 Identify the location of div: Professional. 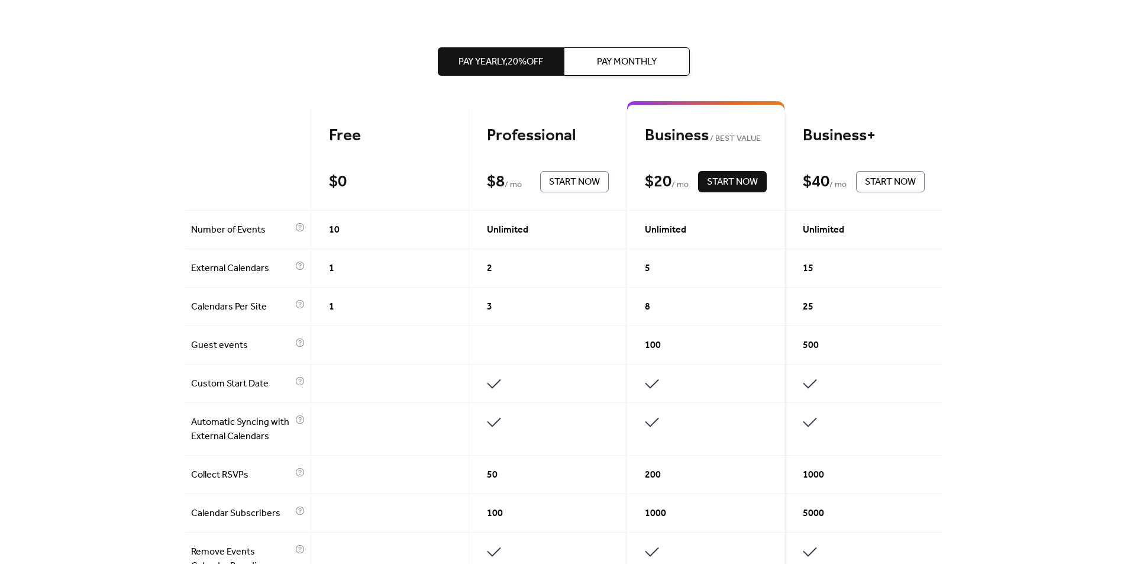
(548, 136).